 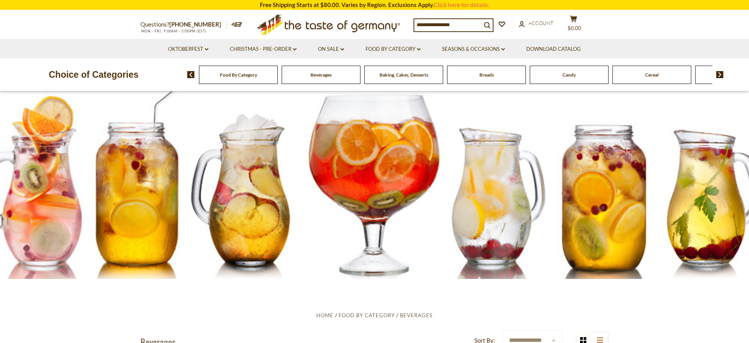 What do you see at coordinates (487, 75) in the screenshot?
I see `a: Breads` at bounding box center [487, 75].